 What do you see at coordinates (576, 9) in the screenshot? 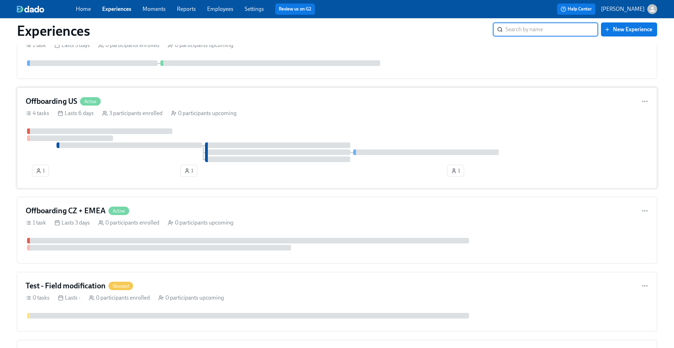
I see `button: Help Center` at bounding box center [576, 9].